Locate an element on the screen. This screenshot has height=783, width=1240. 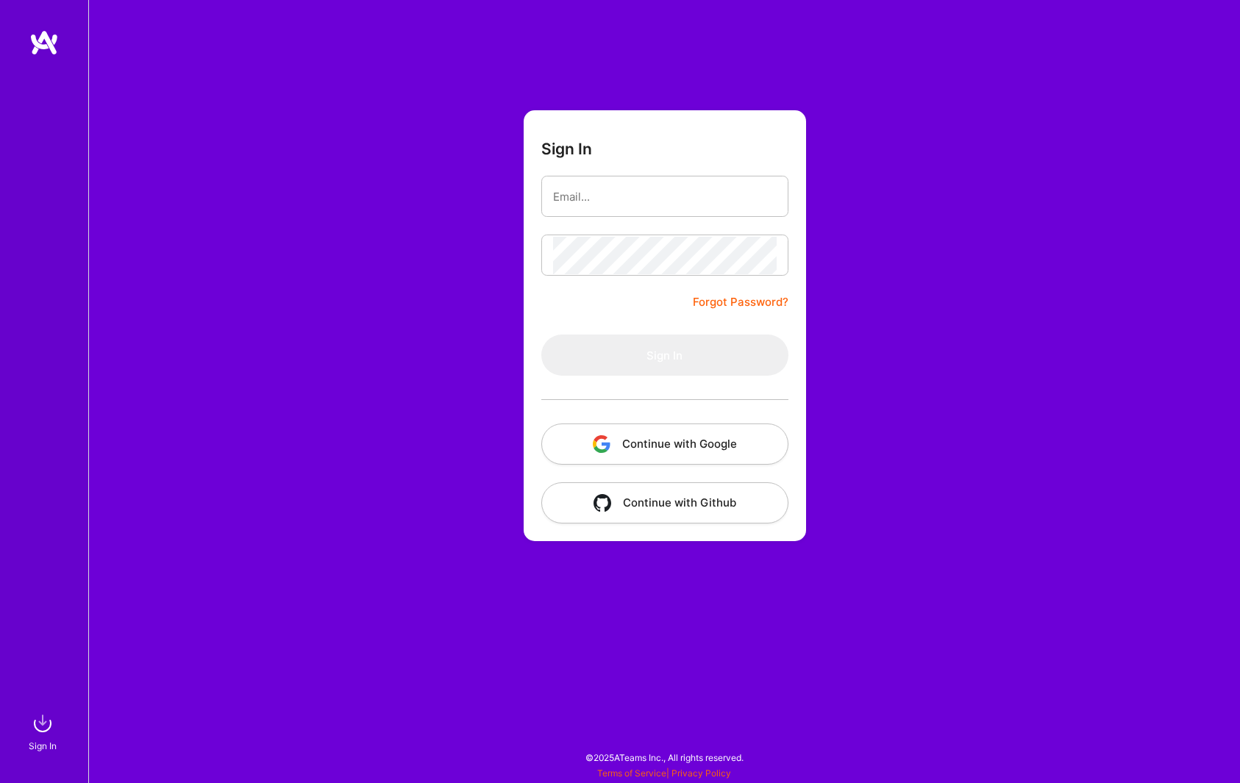
img: logo is located at coordinates (44, 43).